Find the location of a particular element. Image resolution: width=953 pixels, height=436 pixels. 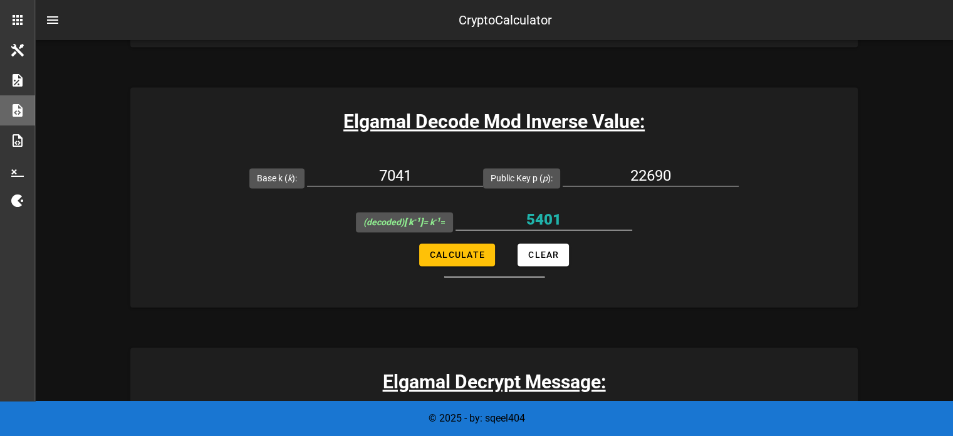

button: Calculate is located at coordinates (457, 254).